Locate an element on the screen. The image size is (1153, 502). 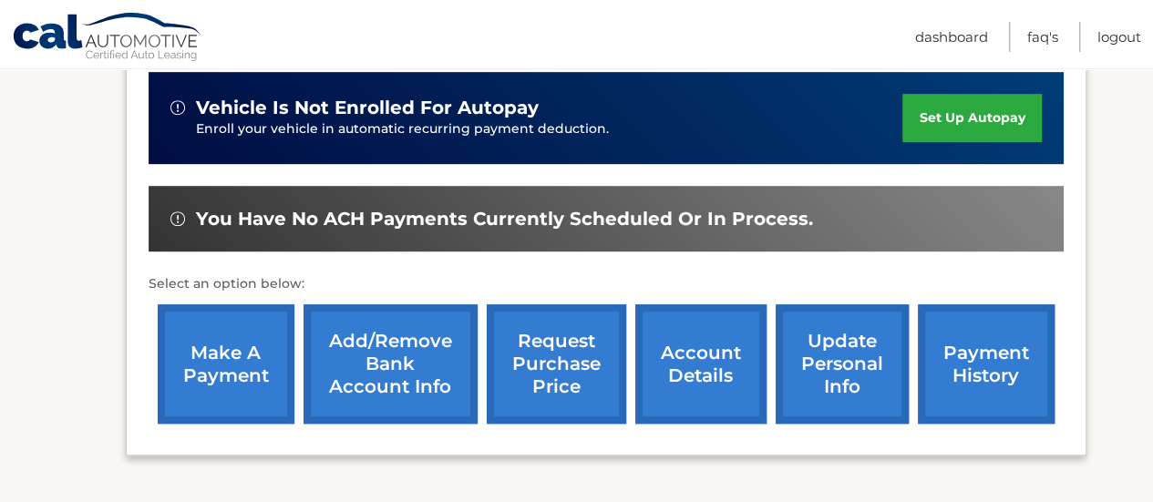
p: Select an option below: is located at coordinates (606, 284).